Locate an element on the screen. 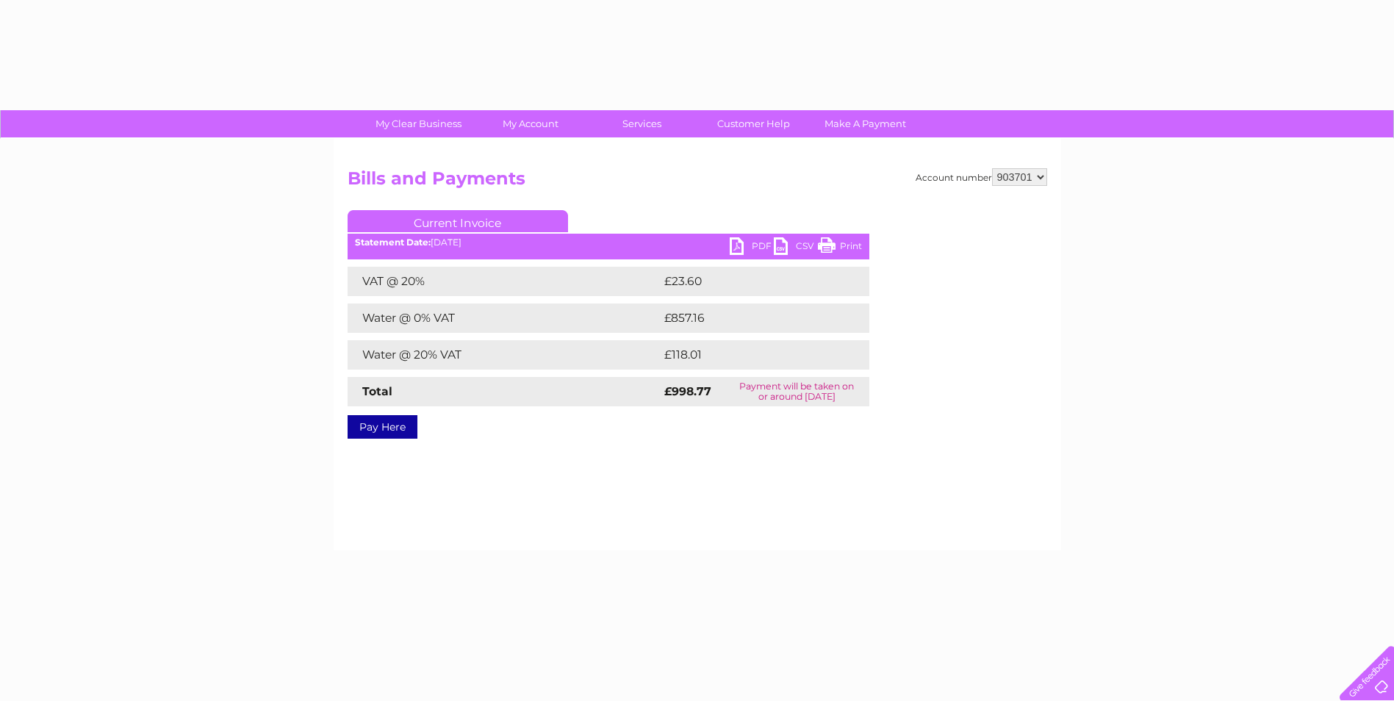 This screenshot has height=701, width=1394. a: Current Invoice is located at coordinates (458, 221).